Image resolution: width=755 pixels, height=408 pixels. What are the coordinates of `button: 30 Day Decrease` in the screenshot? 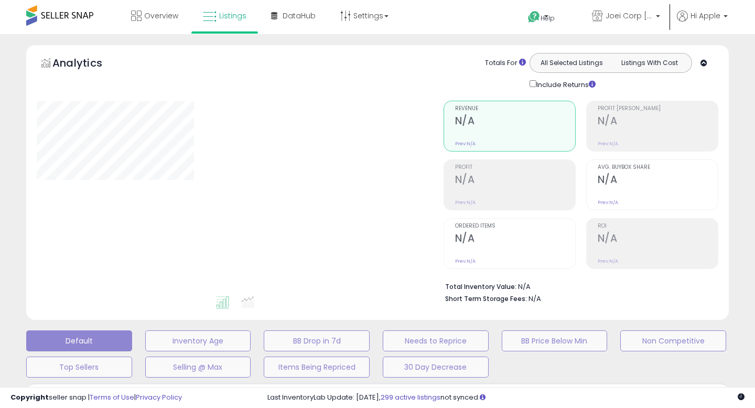 It's located at (435, 367).